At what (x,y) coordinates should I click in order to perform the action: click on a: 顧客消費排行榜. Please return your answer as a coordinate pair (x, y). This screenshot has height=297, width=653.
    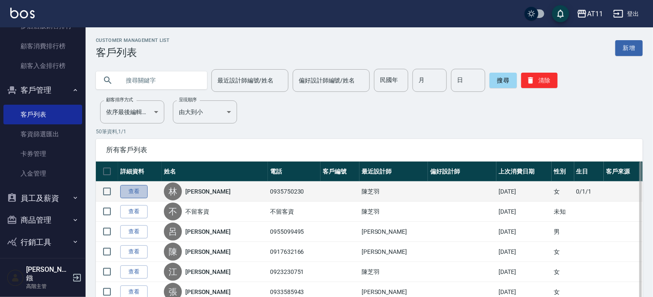
    Looking at the image, I should click on (43, 46).